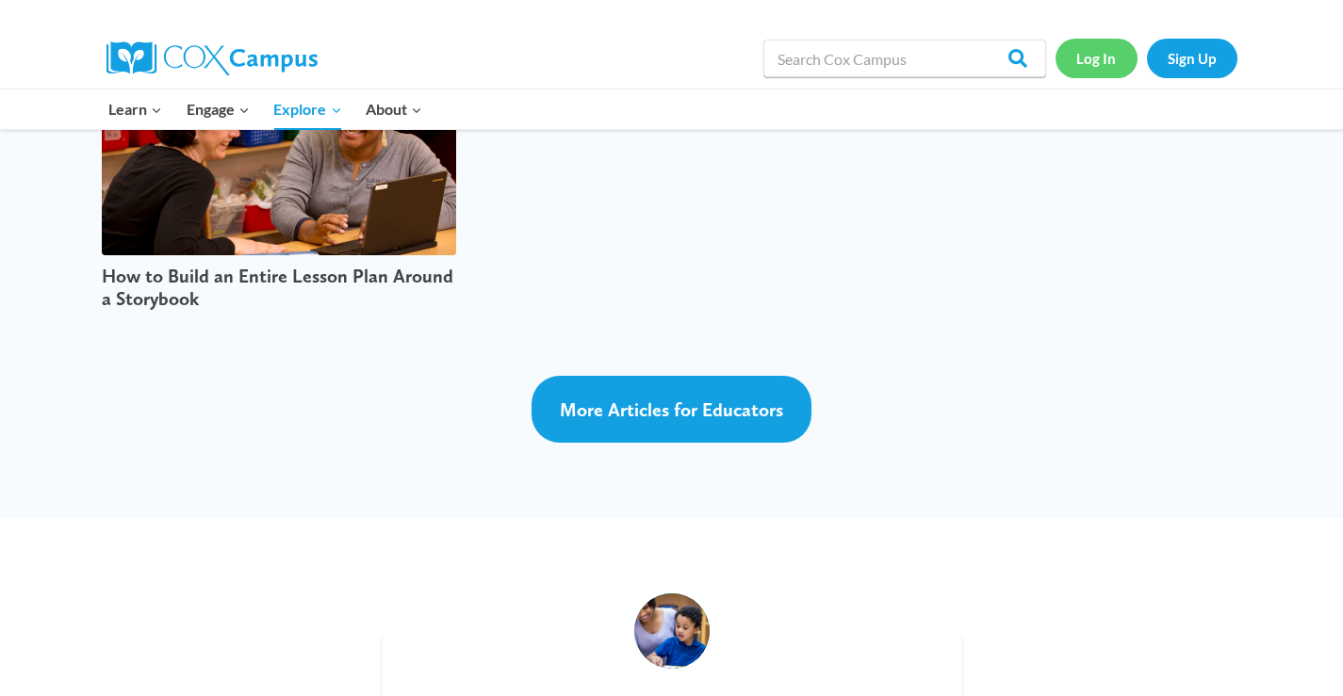 This screenshot has height=696, width=1343. What do you see at coordinates (671, 409) in the screenshot?
I see `a: More Articles for Educators` at bounding box center [671, 409].